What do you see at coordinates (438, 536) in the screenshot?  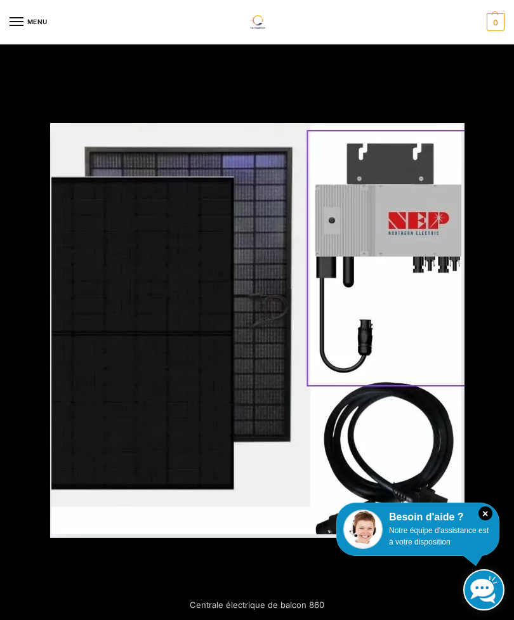 I see `span: Notre équipe d'assistance est à votre disposition` at bounding box center [438, 536].